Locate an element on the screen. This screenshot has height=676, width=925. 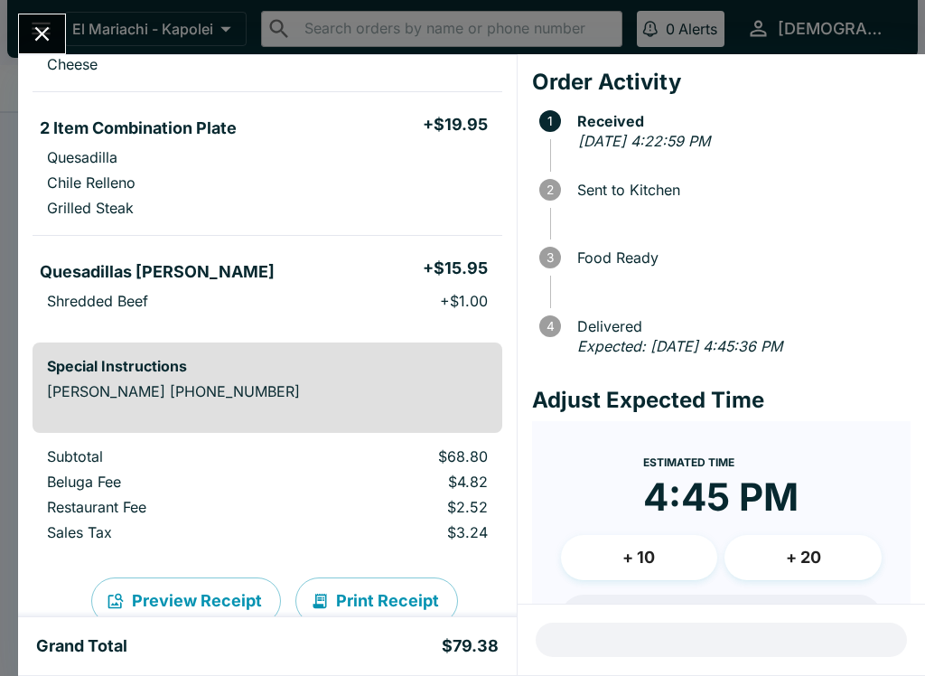
h5: $79.38 is located at coordinates (470, 646).